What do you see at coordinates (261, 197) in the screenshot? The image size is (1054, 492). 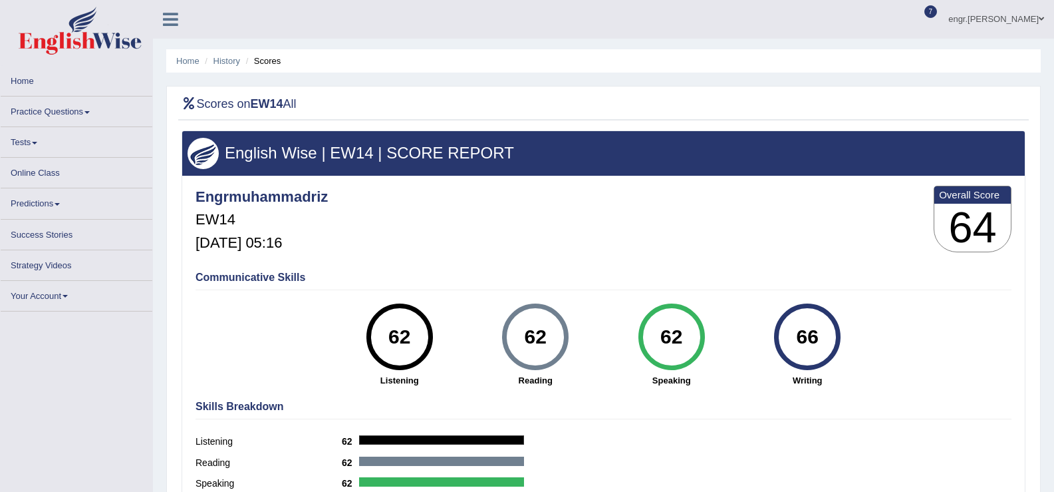 I see `h4: Engrmuhammadriz` at bounding box center [261, 197].